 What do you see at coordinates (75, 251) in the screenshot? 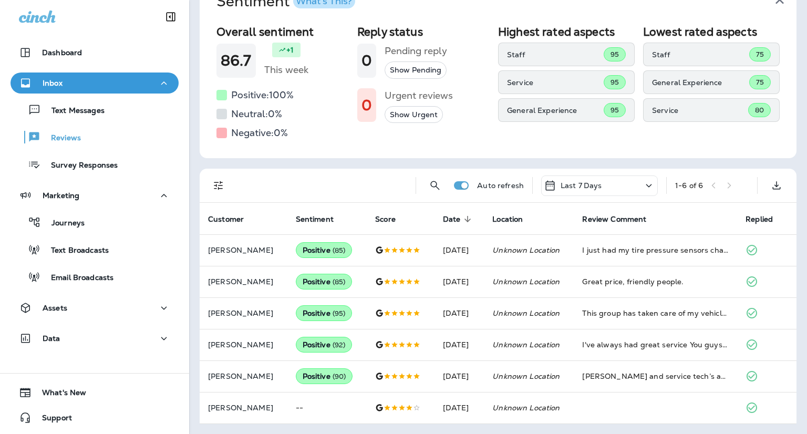
I see `p: Text Broadcasts` at bounding box center [75, 251].